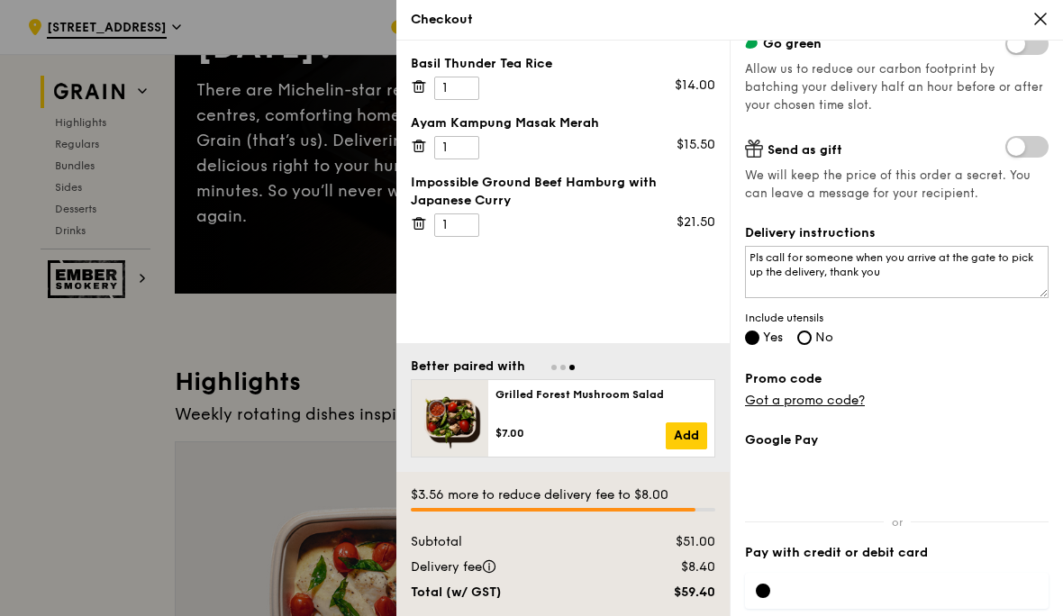 Image resolution: width=1063 pixels, height=616 pixels. I want to click on div: $15.50, so click(696, 145).